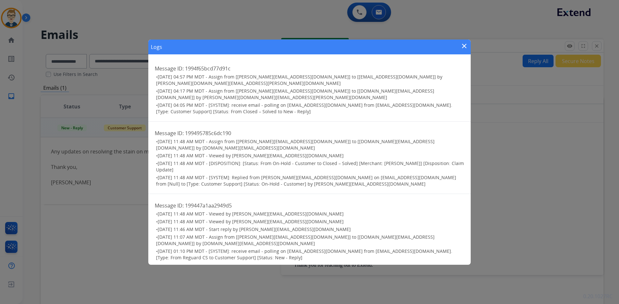  What do you see at coordinates (464, 46) in the screenshot?
I see `mat-icon: close` at bounding box center [464, 46].